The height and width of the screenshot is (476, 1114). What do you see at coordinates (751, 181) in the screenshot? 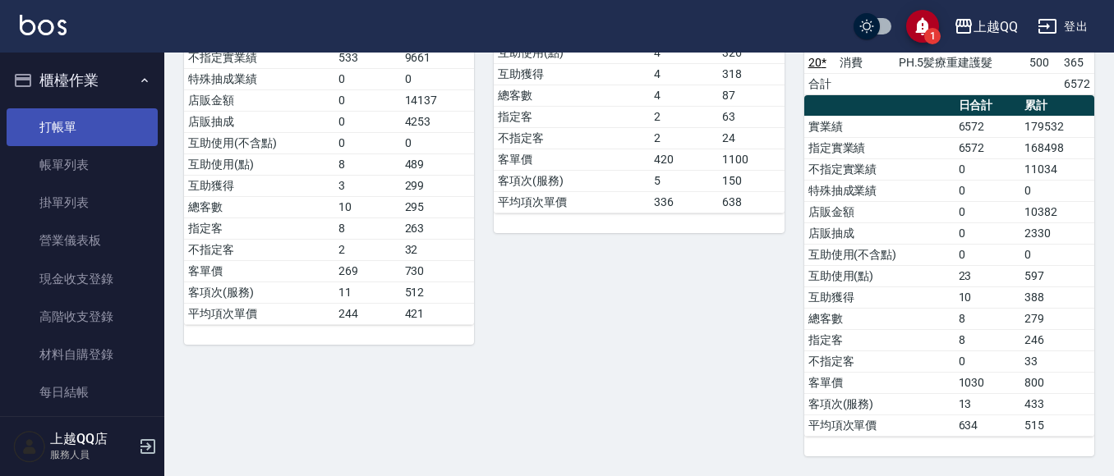
I see `td: 150` at bounding box center [751, 181].